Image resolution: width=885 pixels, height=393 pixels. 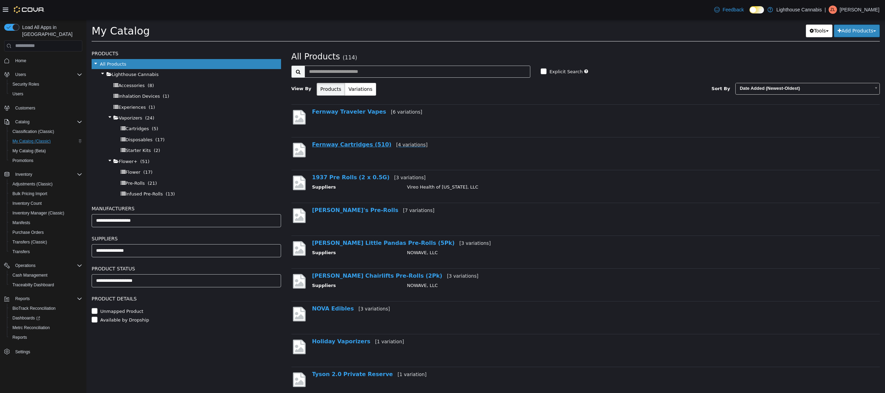 What do you see at coordinates (20, 75) in the screenshot?
I see `button: Users` at bounding box center [20, 75].